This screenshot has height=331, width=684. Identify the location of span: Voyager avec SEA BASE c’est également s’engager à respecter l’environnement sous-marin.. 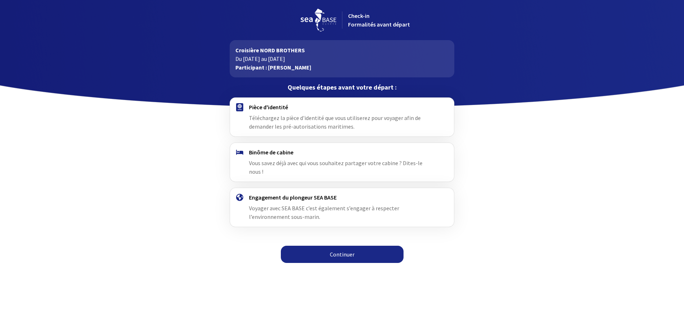
(324, 212).